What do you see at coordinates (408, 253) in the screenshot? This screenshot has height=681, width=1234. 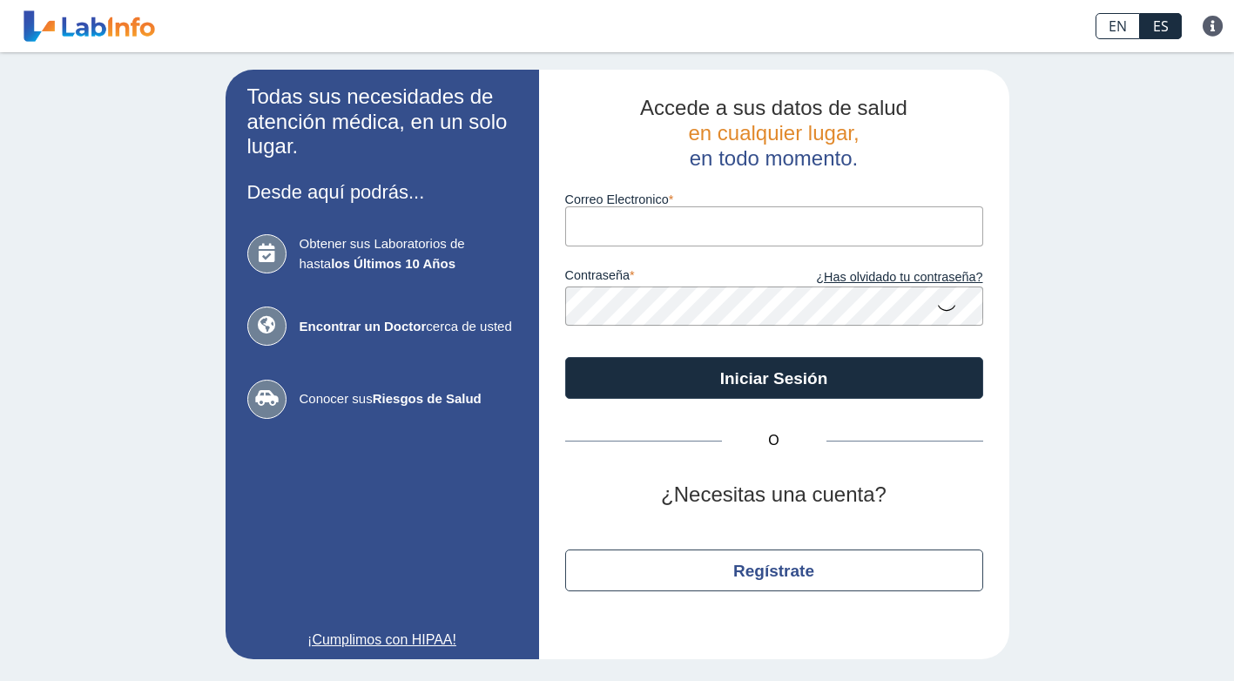 I see `span: Obtener sus Laboratorios de hasta` at bounding box center [408, 253].